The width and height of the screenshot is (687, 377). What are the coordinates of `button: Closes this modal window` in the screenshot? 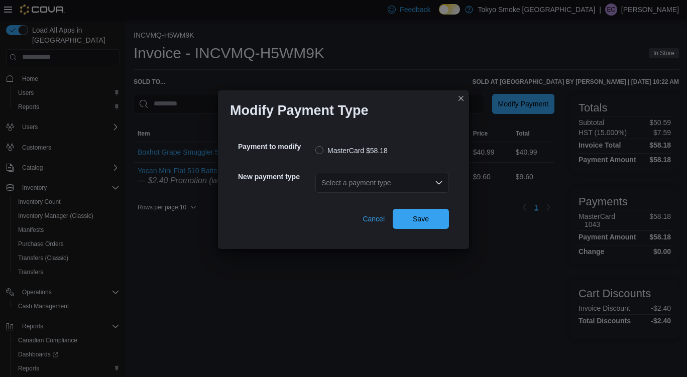 It's located at (461, 98).